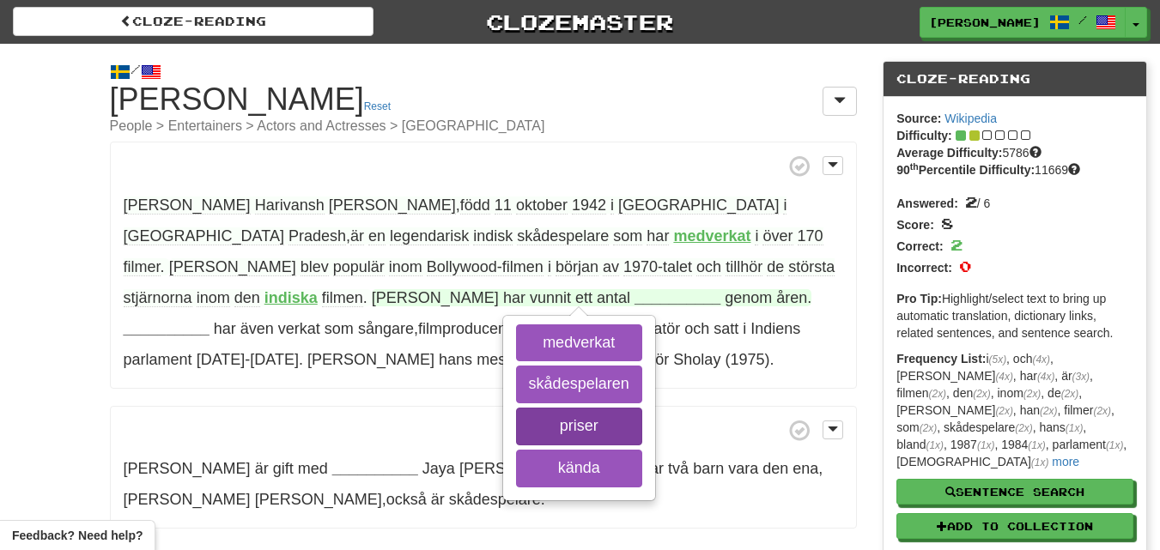  I want to click on strong: Frequency List:, so click(941, 359).